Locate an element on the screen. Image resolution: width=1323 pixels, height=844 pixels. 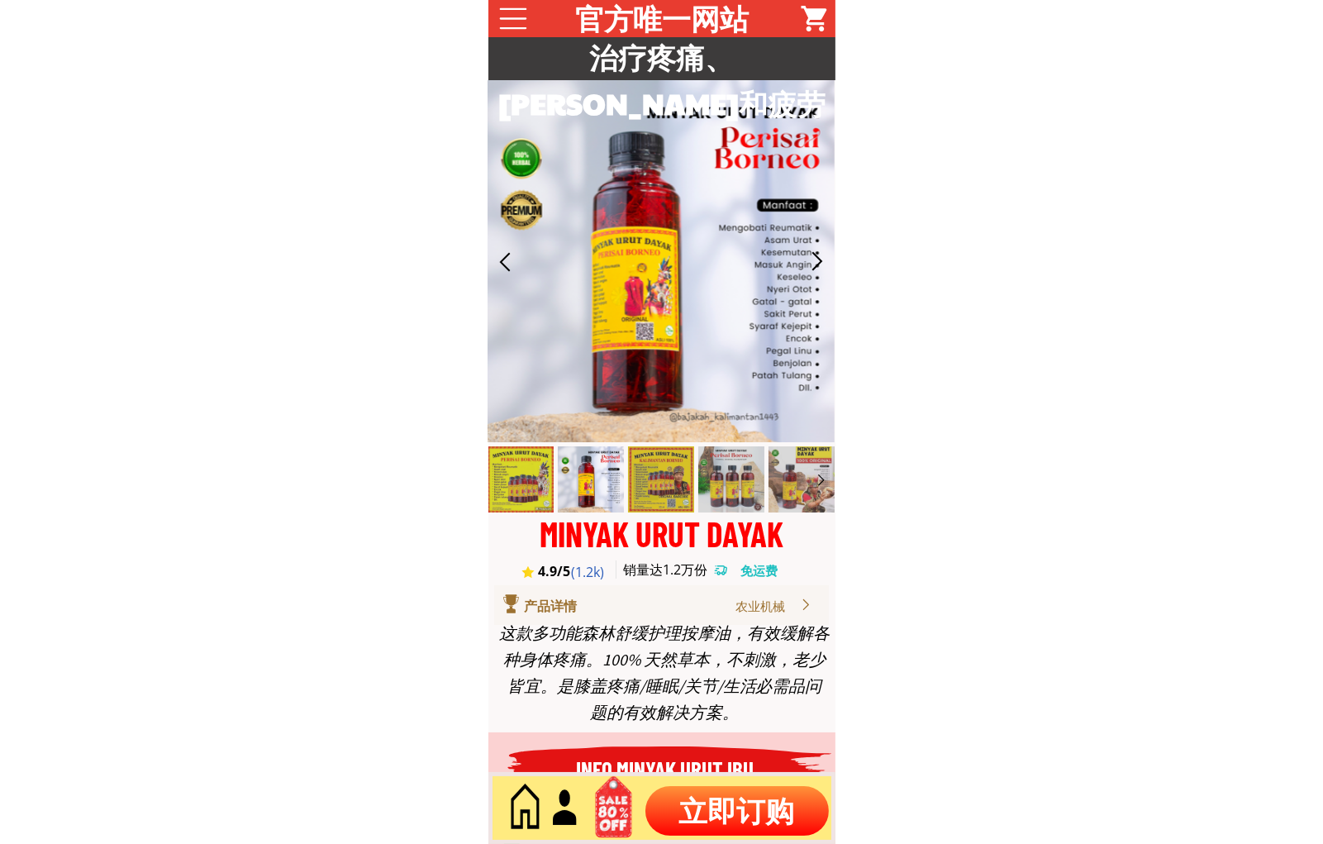
div: MINYAK URUT DAYAK is located at coordinates (662, 533).